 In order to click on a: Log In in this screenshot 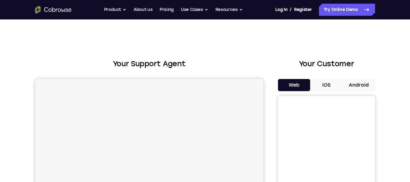, I will do `click(281, 10)`.